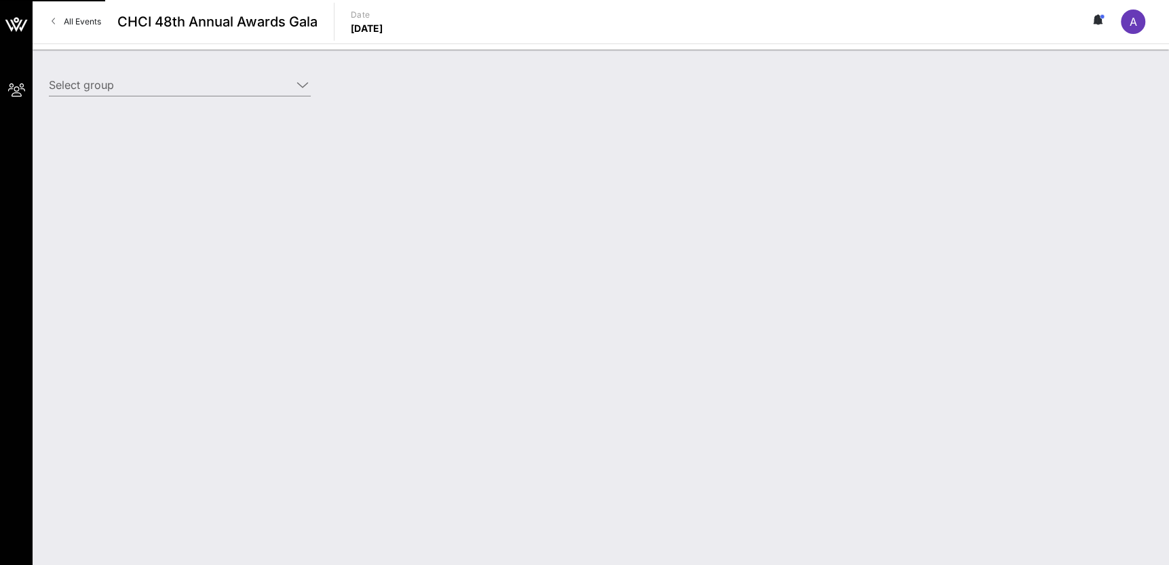 Image resolution: width=1169 pixels, height=565 pixels. What do you see at coordinates (367, 15) in the screenshot?
I see `p: Date` at bounding box center [367, 15].